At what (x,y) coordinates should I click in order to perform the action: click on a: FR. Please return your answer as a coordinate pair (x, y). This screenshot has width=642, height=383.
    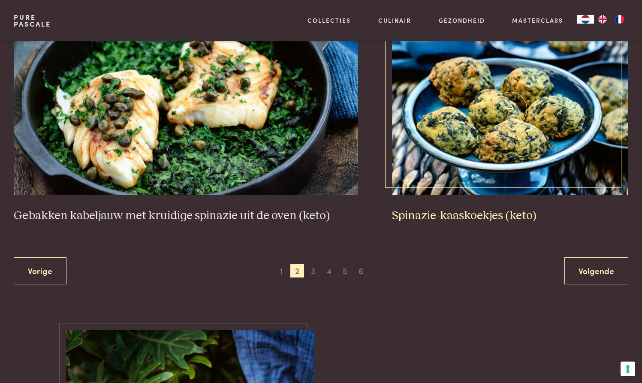
    Looking at the image, I should click on (620, 19).